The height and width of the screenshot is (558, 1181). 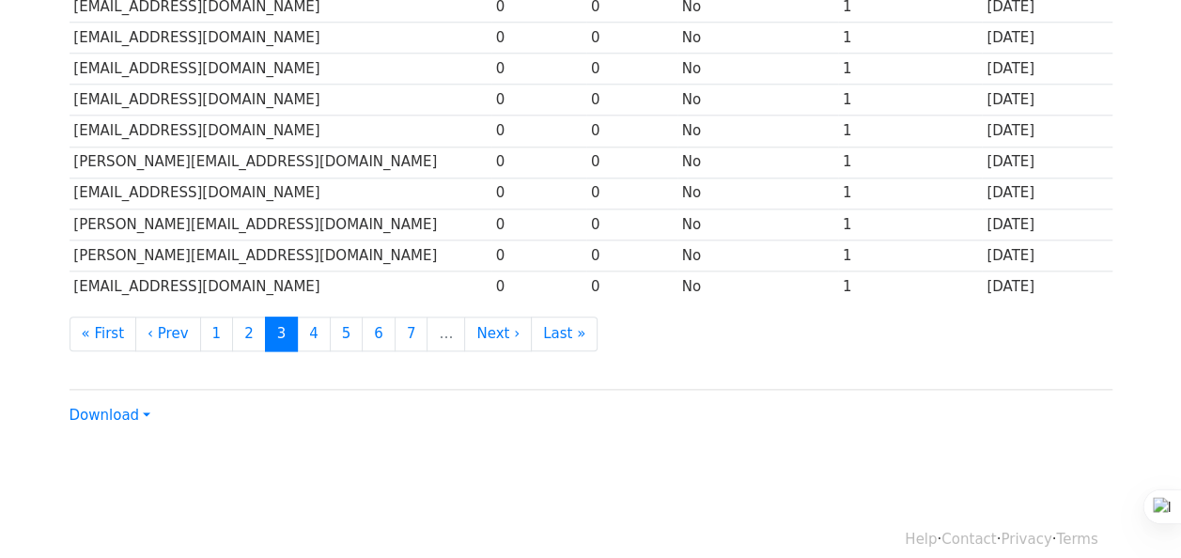 What do you see at coordinates (103, 334) in the screenshot?
I see `a: « First` at bounding box center [103, 334].